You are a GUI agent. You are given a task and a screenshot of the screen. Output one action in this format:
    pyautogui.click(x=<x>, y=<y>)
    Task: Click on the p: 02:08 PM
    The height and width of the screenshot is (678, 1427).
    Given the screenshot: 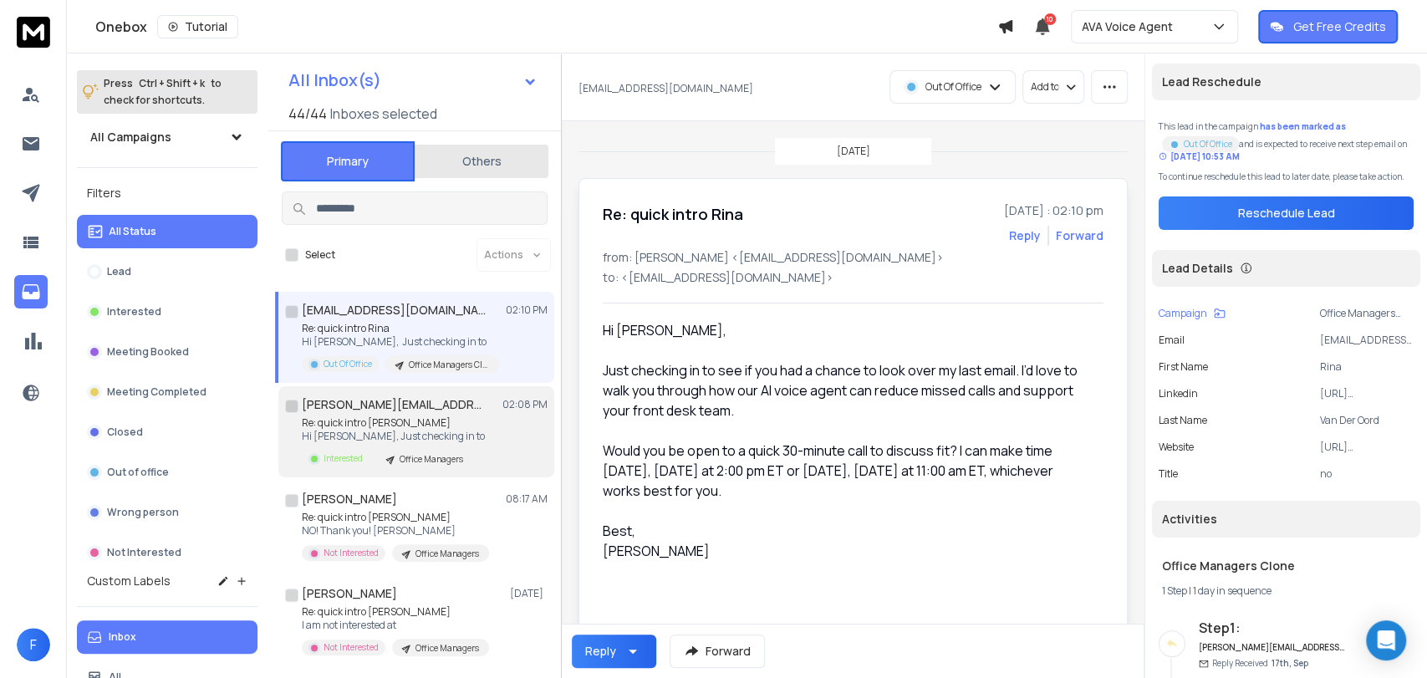 What is the action you would take?
    pyautogui.click(x=525, y=405)
    